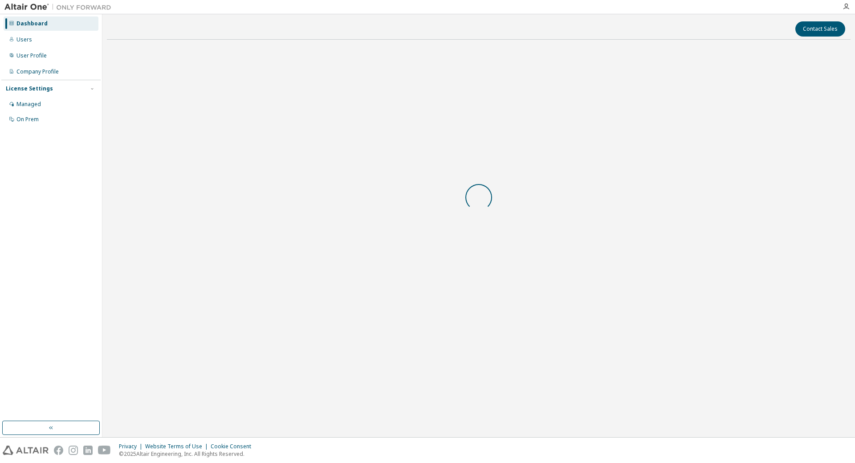  Describe the element at coordinates (24, 40) in the screenshot. I see `div: Users` at that location.